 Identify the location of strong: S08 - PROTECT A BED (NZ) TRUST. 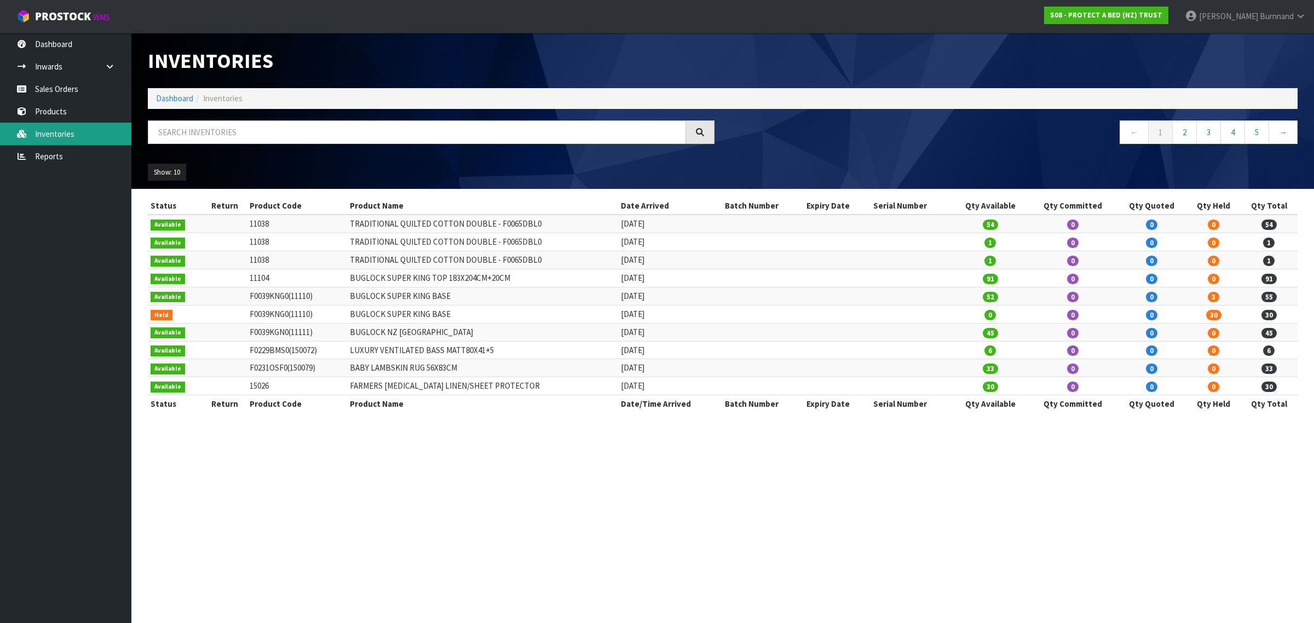
(1106, 15).